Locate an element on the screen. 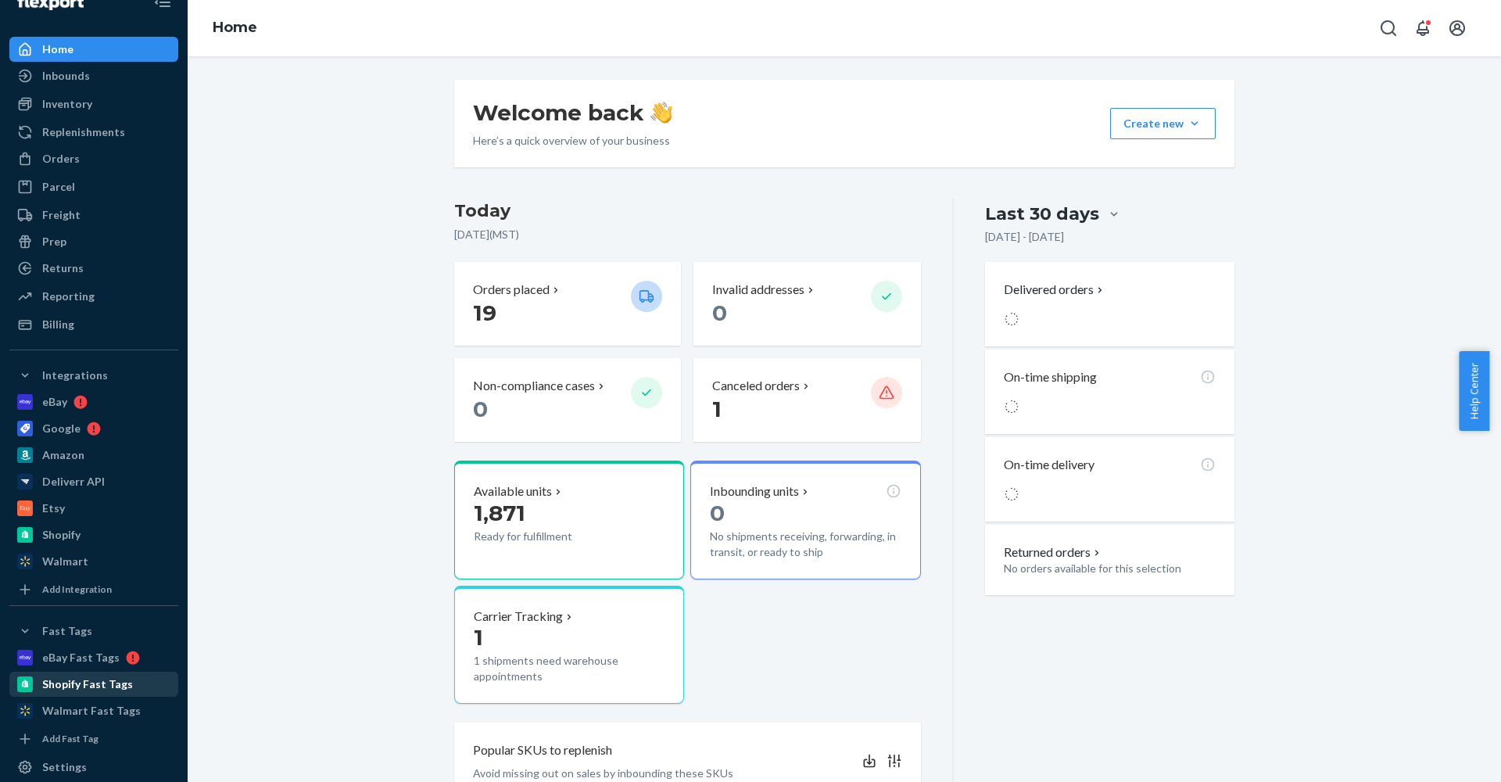 This screenshot has width=1501, height=782. div: Parcel is located at coordinates (59, 187).